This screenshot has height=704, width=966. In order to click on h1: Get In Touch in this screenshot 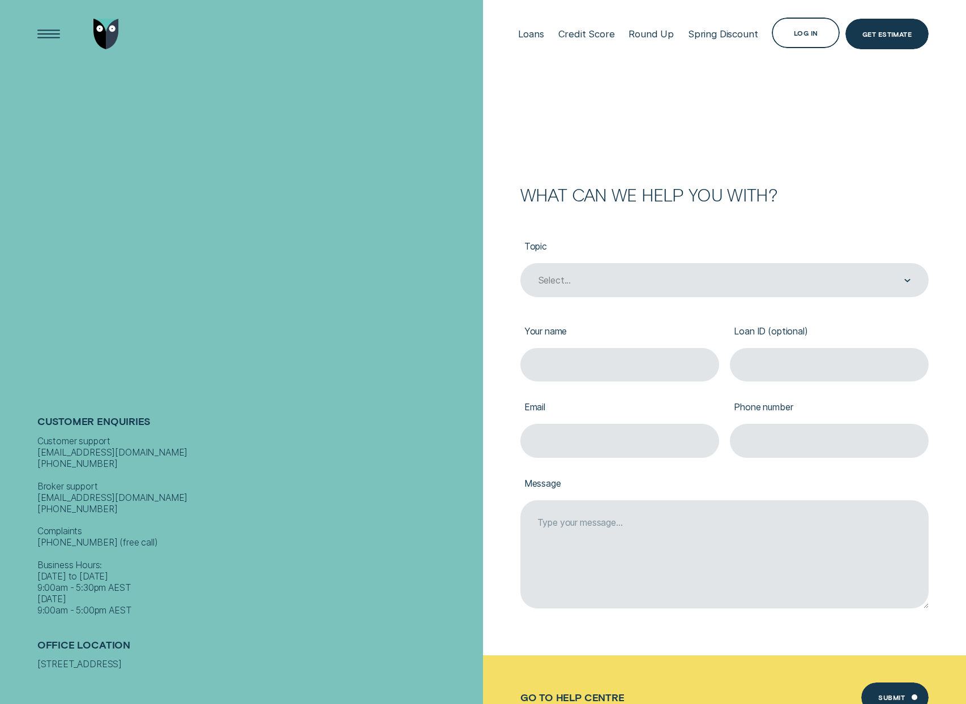, I will do `click(257, 230)`.